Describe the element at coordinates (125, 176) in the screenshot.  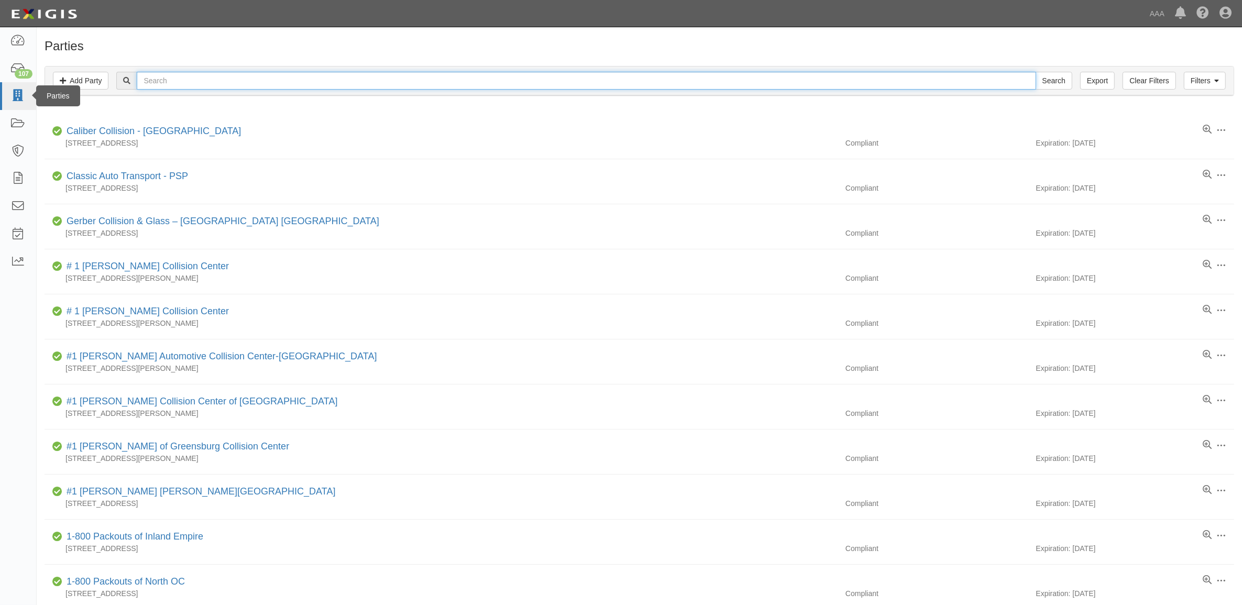
I see `div: Classic Auto Transport - PSP` at that location.